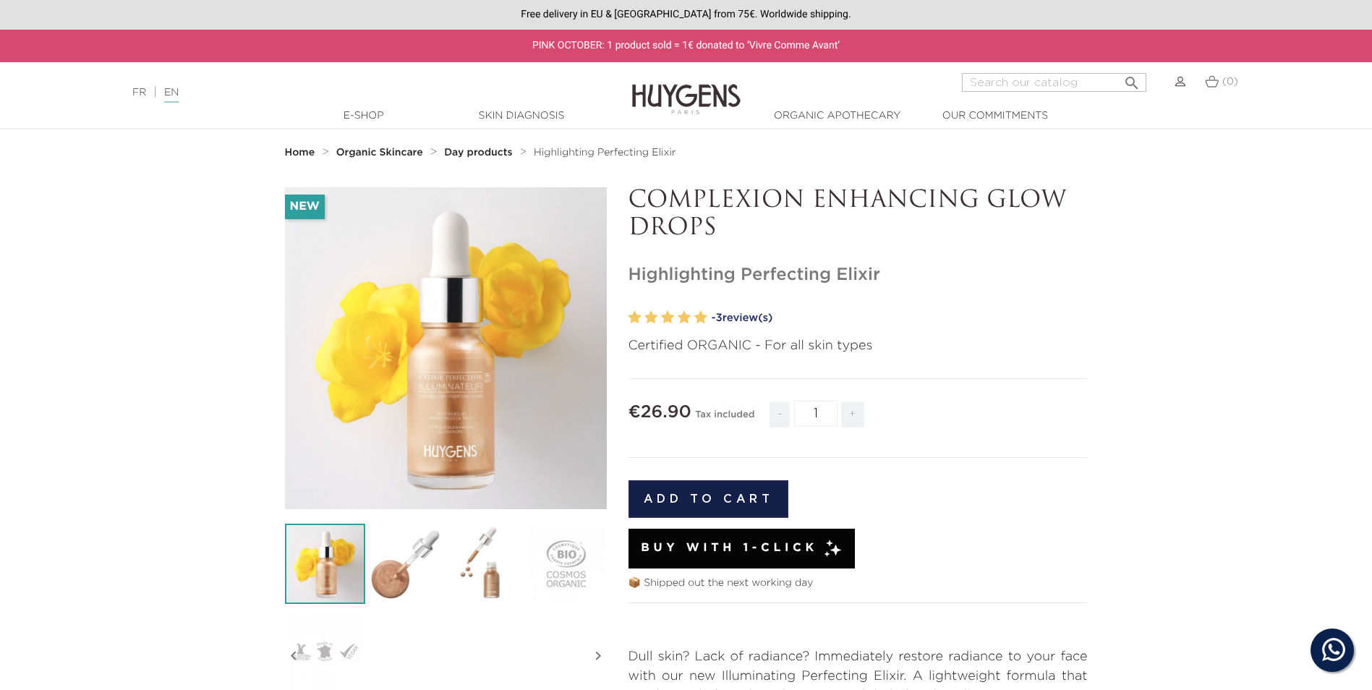  What do you see at coordinates (858, 583) in the screenshot?
I see `p: 📦 Shipped out the next working day` at bounding box center [858, 583].